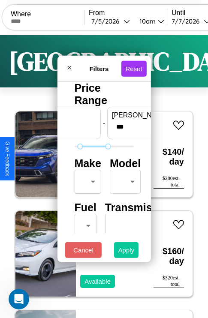 The width and height of the screenshot is (208, 318). Describe the element at coordinates (47, 14) in the screenshot. I see `label: Where` at that location.